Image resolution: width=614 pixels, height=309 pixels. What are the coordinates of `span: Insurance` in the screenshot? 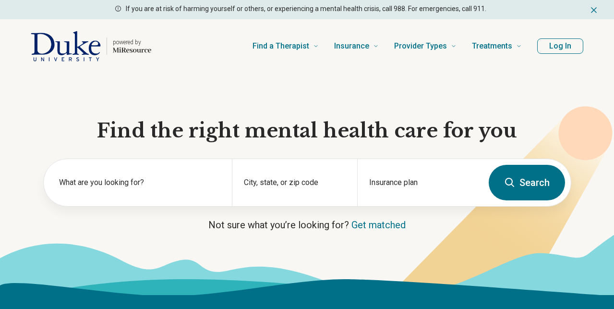 It's located at (351, 46).